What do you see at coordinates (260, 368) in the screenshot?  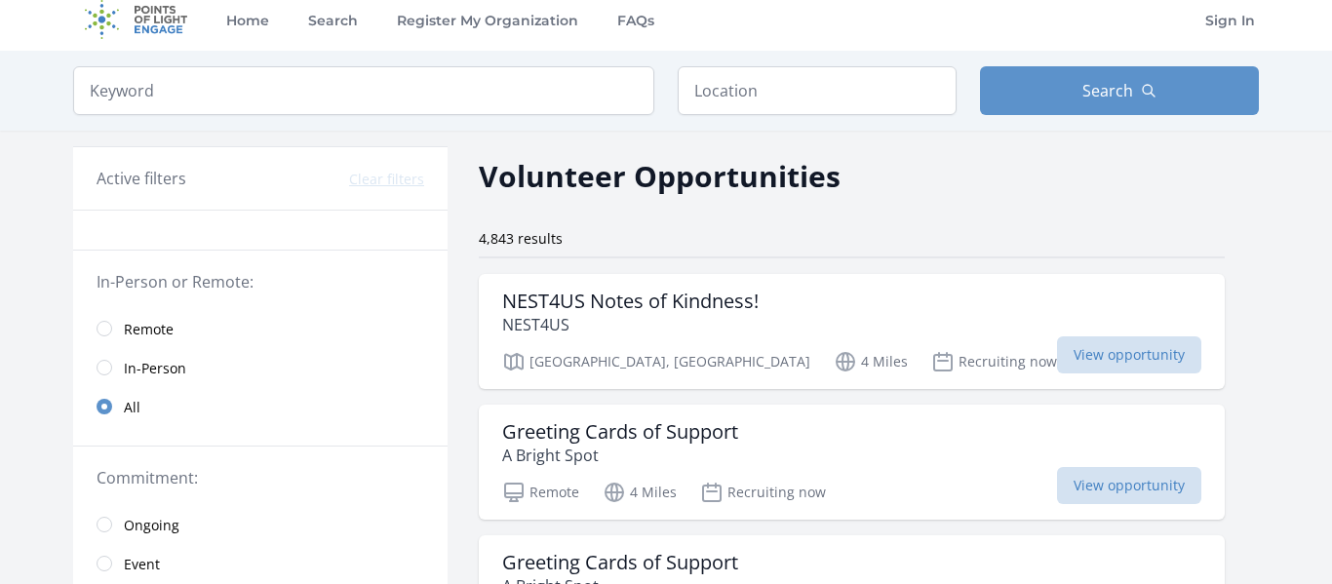 I see `a: In-Person` at bounding box center [260, 368].